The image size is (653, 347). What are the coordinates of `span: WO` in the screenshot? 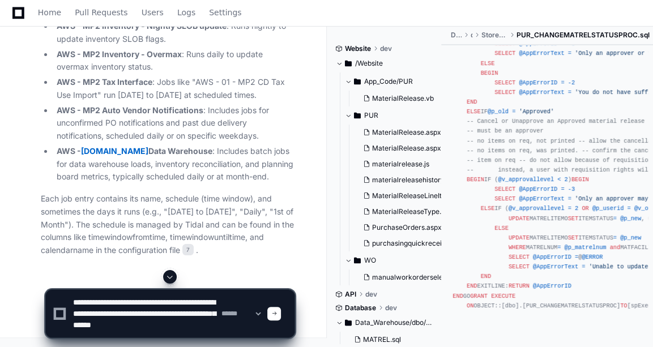 It's located at (370, 260).